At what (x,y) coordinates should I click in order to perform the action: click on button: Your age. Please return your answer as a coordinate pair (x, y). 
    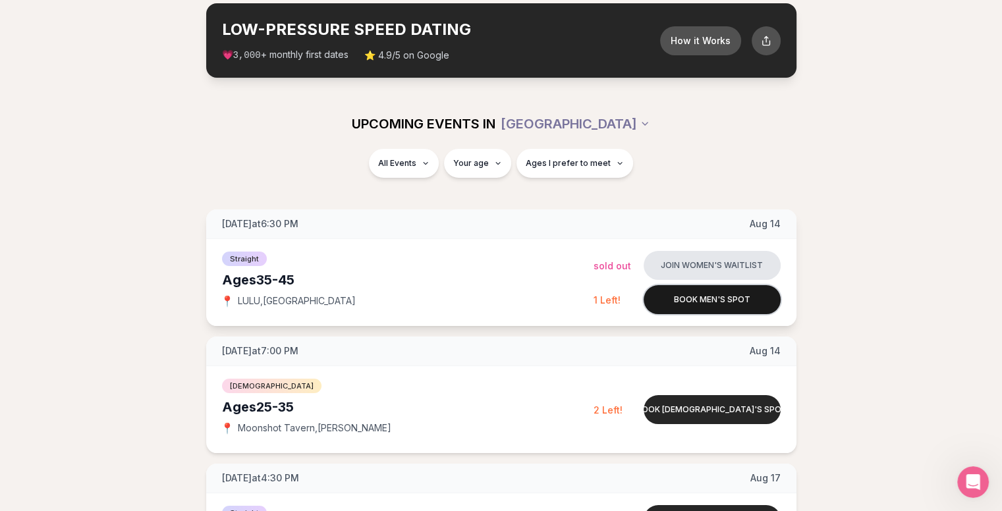
    Looking at the image, I should click on (478, 163).